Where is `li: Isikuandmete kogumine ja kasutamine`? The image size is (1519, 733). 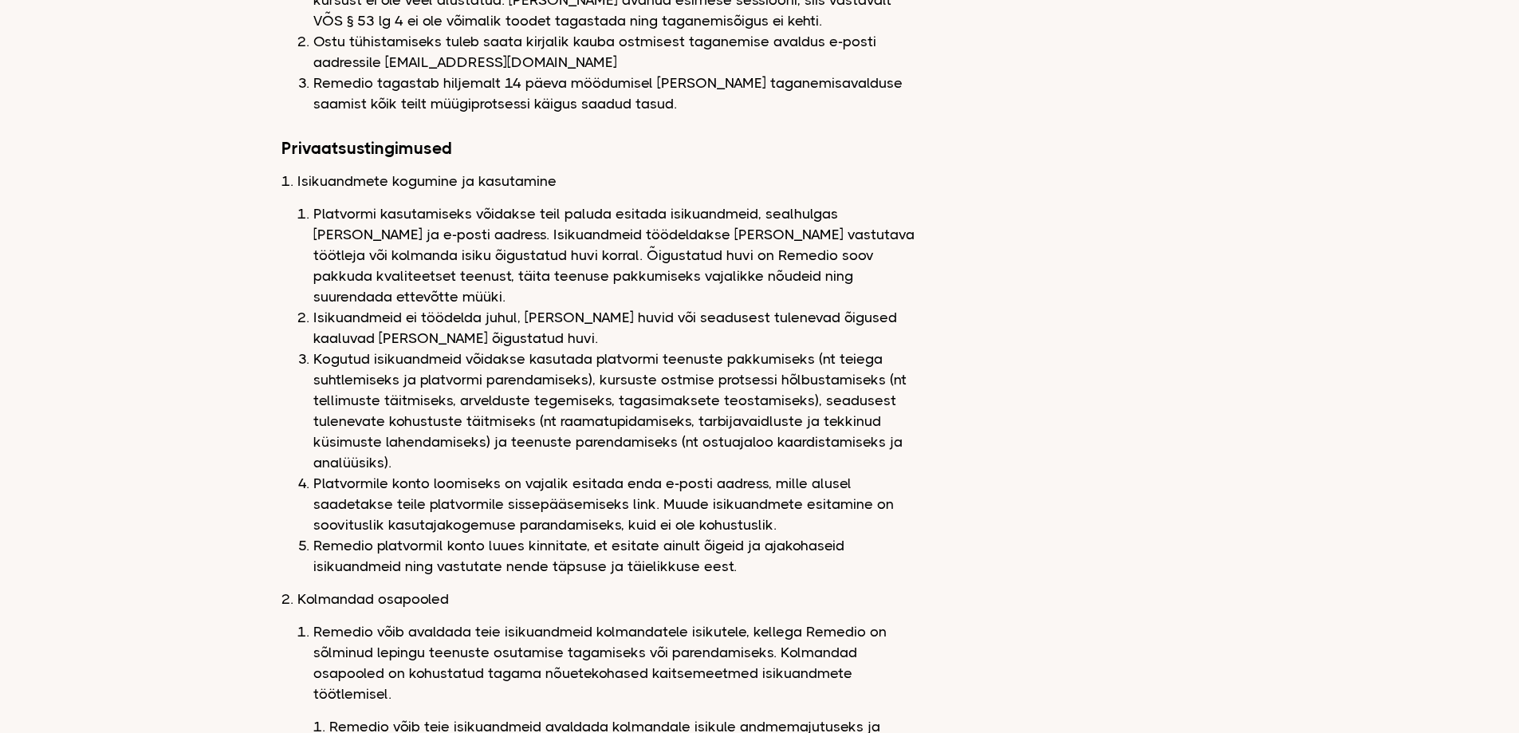 li: Isikuandmete kogumine ja kasutamine is located at coordinates (608, 373).